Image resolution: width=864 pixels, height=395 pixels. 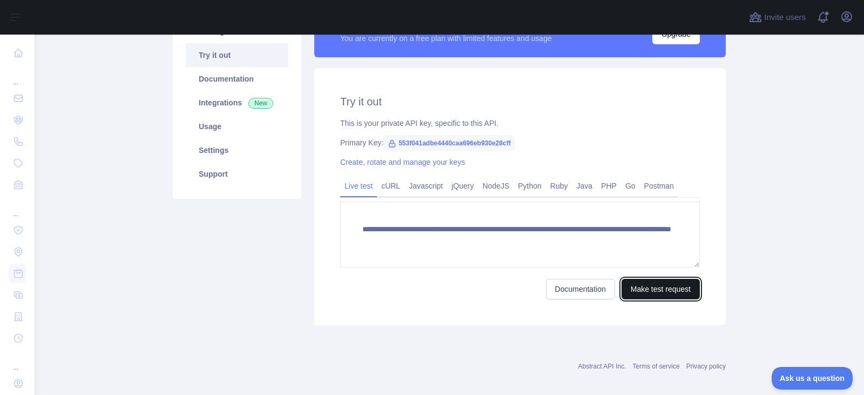 I want to click on a: Integrations New, so click(x=237, y=103).